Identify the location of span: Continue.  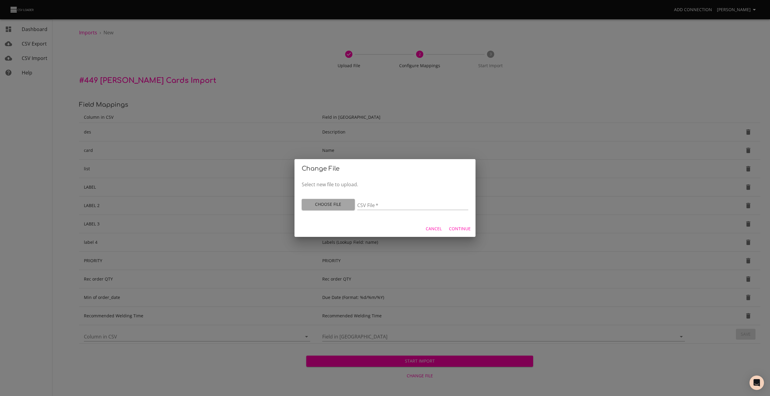
(460, 229).